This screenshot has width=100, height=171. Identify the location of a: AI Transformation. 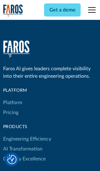
(23, 149).